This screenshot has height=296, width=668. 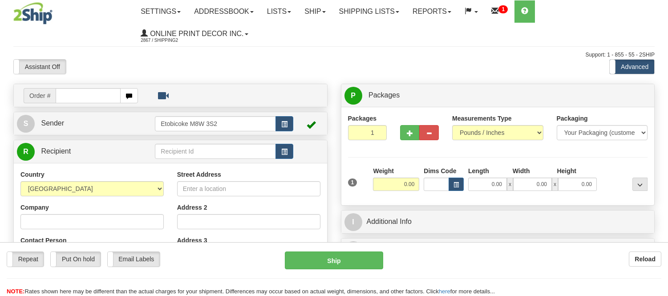 What do you see at coordinates (134, 259) in the screenshot?
I see `label: Email Labels` at bounding box center [134, 259].